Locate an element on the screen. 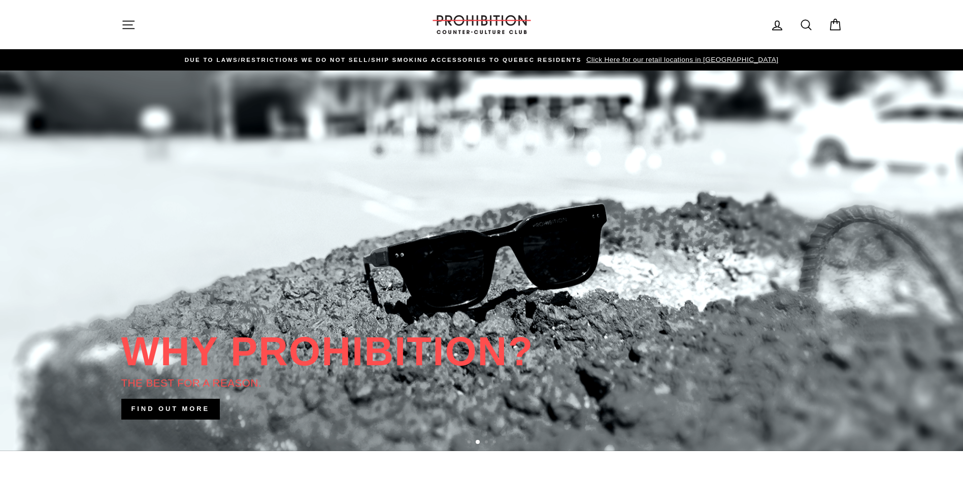 The width and height of the screenshot is (963, 484). button: 1 is located at coordinates (470, 443).